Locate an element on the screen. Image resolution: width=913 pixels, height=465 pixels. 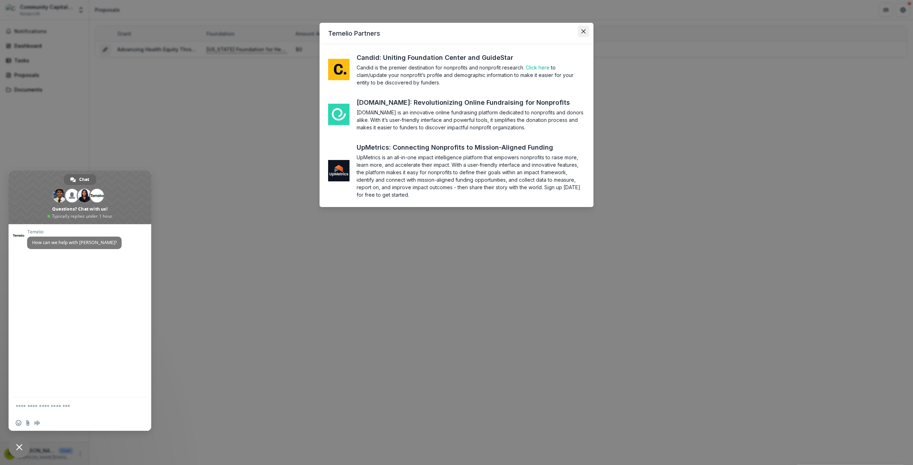
div: UpMetrics: Connecting Nonprofits to Mission-Aligned Funding is located at coordinates (461, 147).